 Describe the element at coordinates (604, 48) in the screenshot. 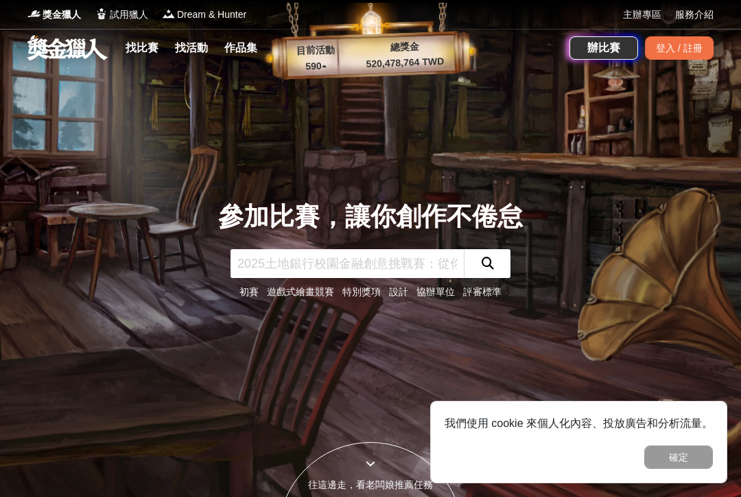

I see `div: 辦比賽` at that location.